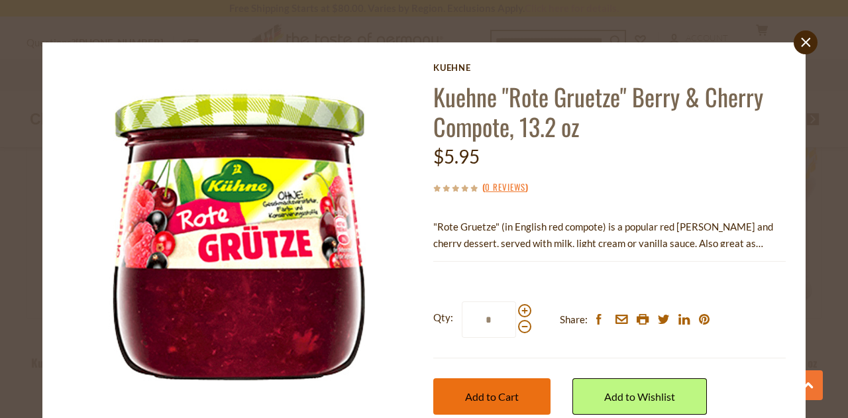  I want to click on a: Kuehne "Rote Gruetze" Berry & Cherry Compote, 13.2 oz, so click(598, 111).